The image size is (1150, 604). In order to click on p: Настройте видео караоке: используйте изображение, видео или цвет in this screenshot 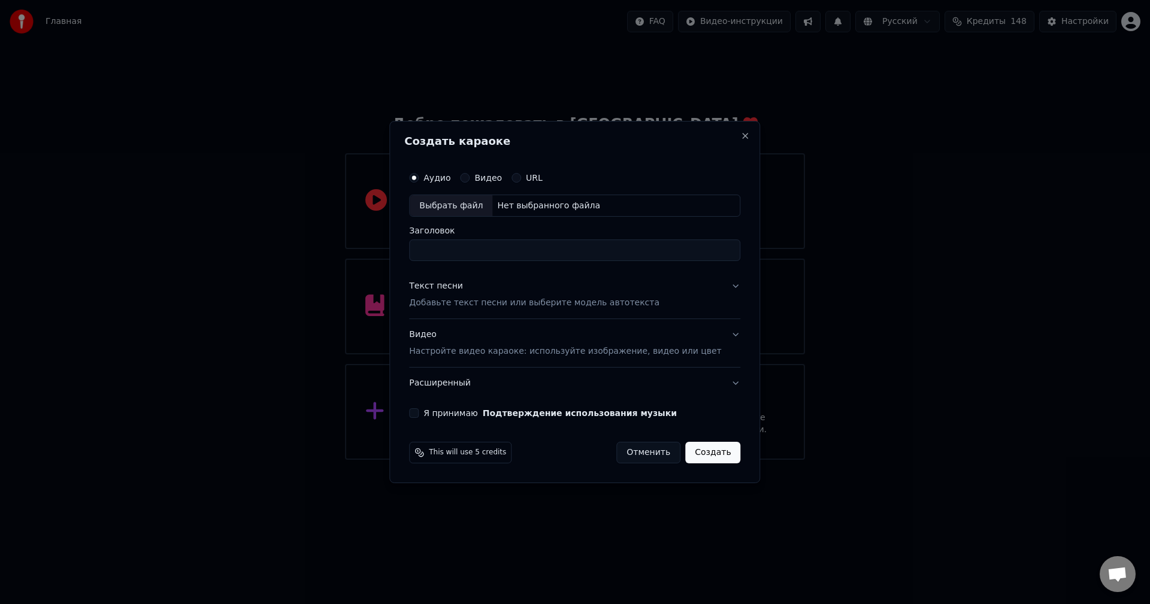, I will do `click(565, 351)`.